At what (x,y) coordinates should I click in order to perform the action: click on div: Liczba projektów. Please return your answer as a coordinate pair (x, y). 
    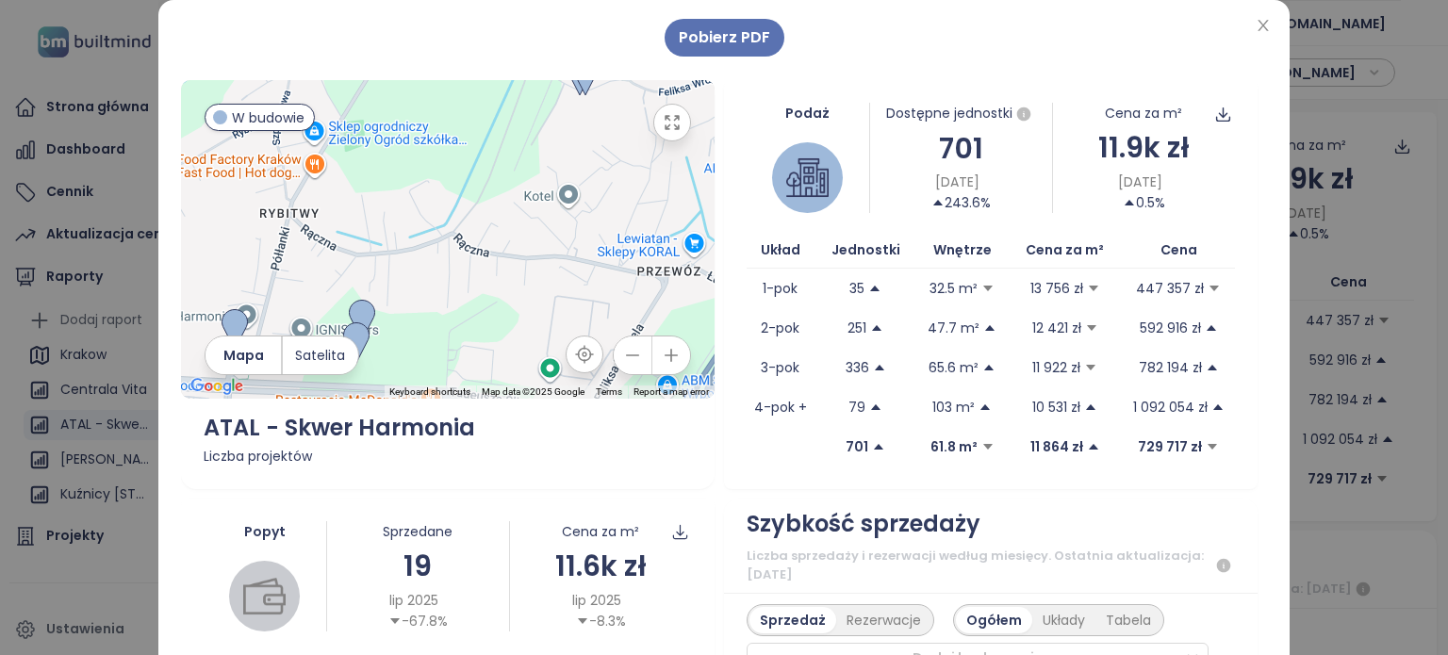
    Looking at the image, I should click on (448, 456).